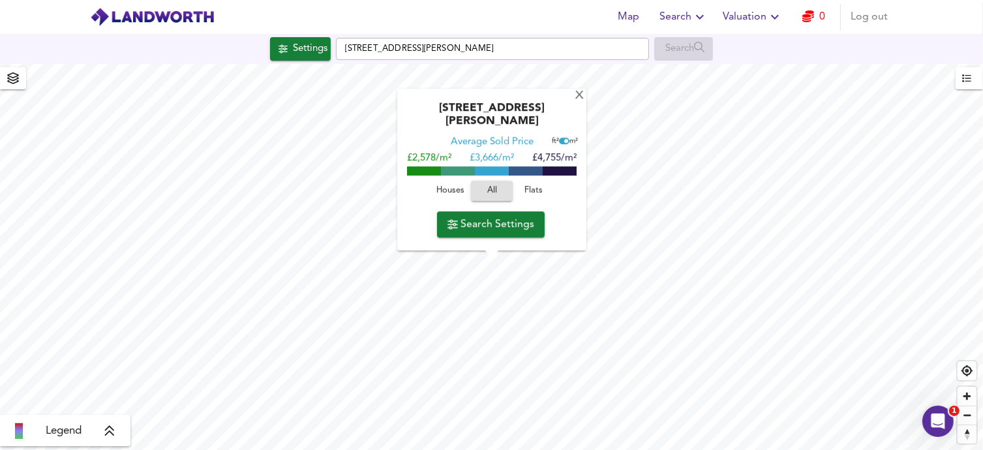 This screenshot has width=983, height=450. I want to click on button: Log out, so click(870, 17).